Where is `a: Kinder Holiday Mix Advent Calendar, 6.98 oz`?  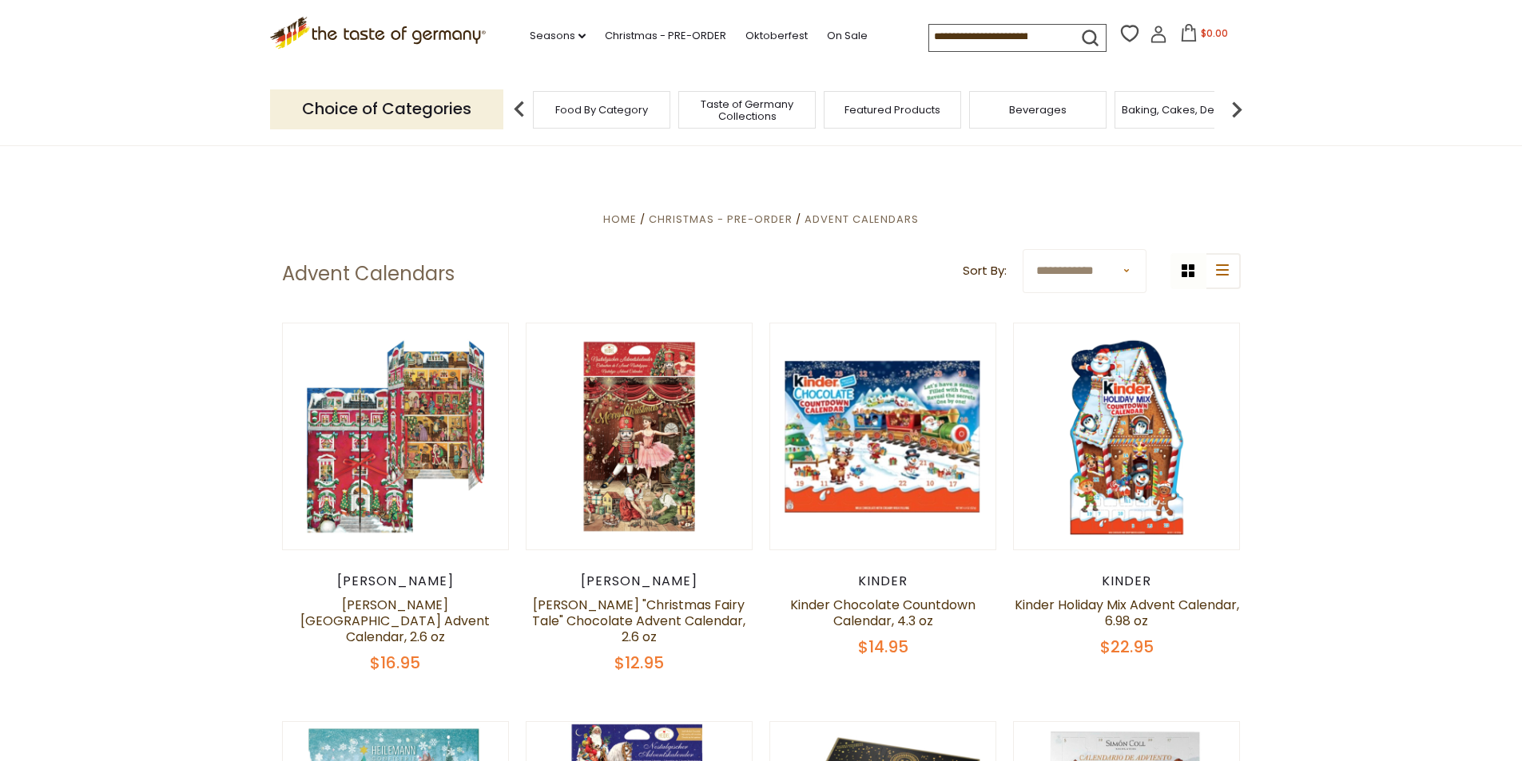
a: Kinder Holiday Mix Advent Calendar, 6.98 oz is located at coordinates (1127, 613).